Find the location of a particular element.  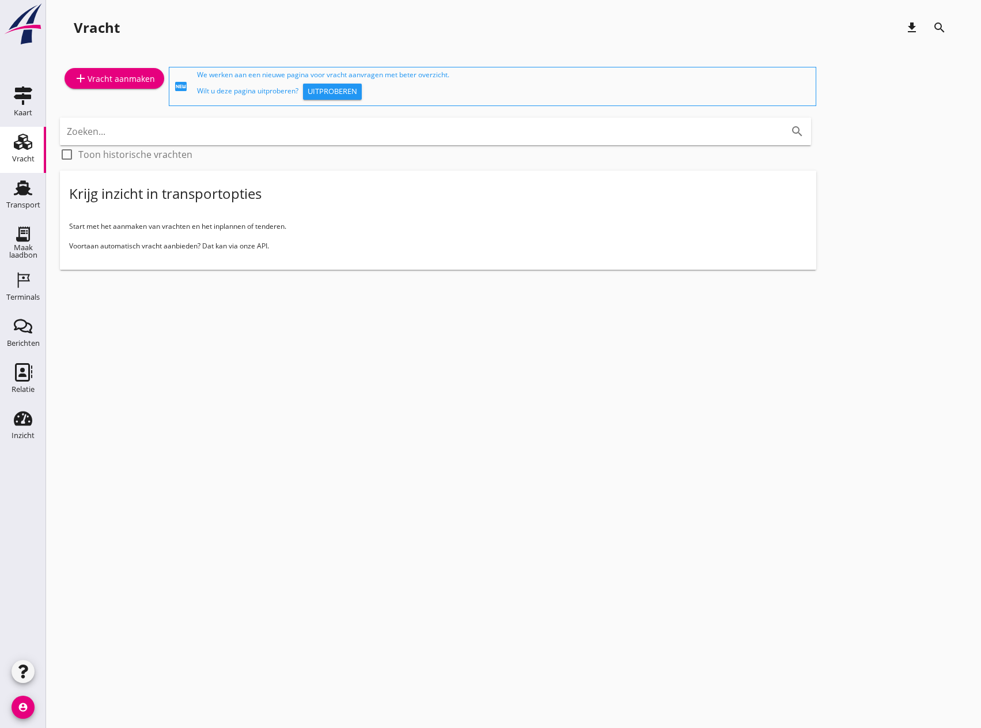

div: We werken aan een nieuwe pagina voor vracht aanvragen met beter overzicht. Wilt u deze pagina uit... is located at coordinates (504, 86).